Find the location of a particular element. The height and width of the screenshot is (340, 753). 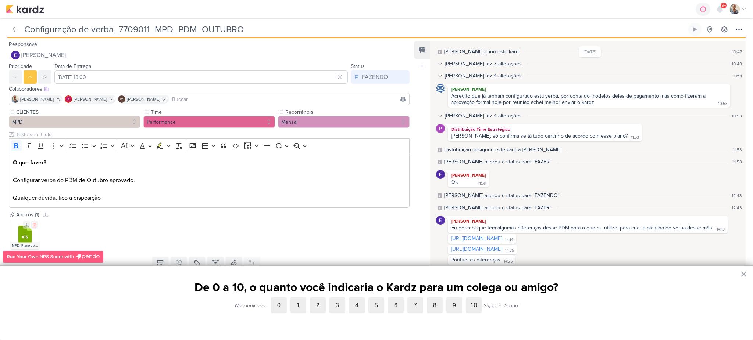

label: Recorrência is located at coordinates (347, 112).